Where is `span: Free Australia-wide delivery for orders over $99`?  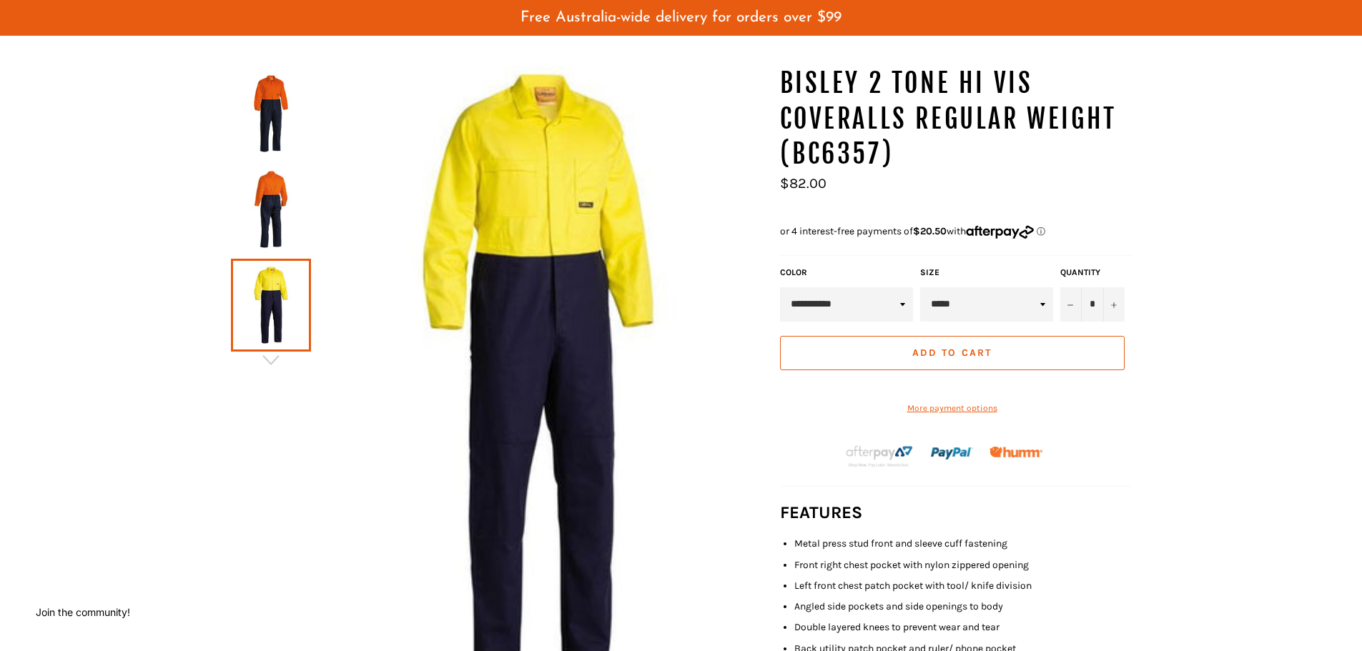 span: Free Australia-wide delivery for orders over $99 is located at coordinates (681, 17).